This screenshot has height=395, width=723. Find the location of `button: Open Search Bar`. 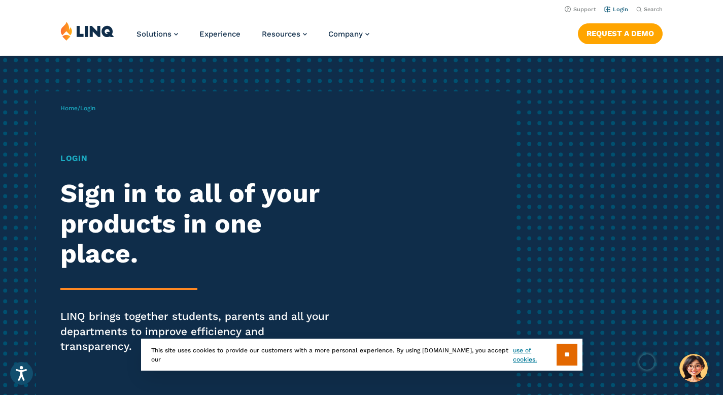

button: Open Search Bar is located at coordinates (649, 9).